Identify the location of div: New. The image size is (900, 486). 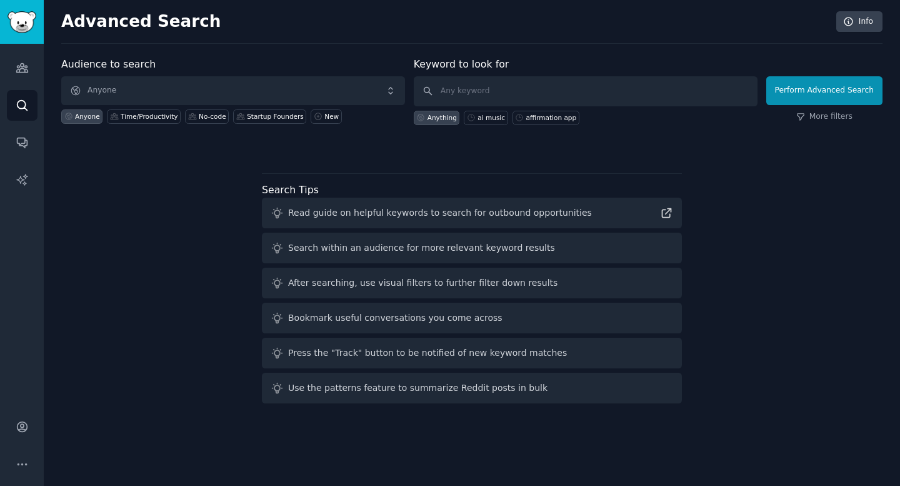
(331, 116).